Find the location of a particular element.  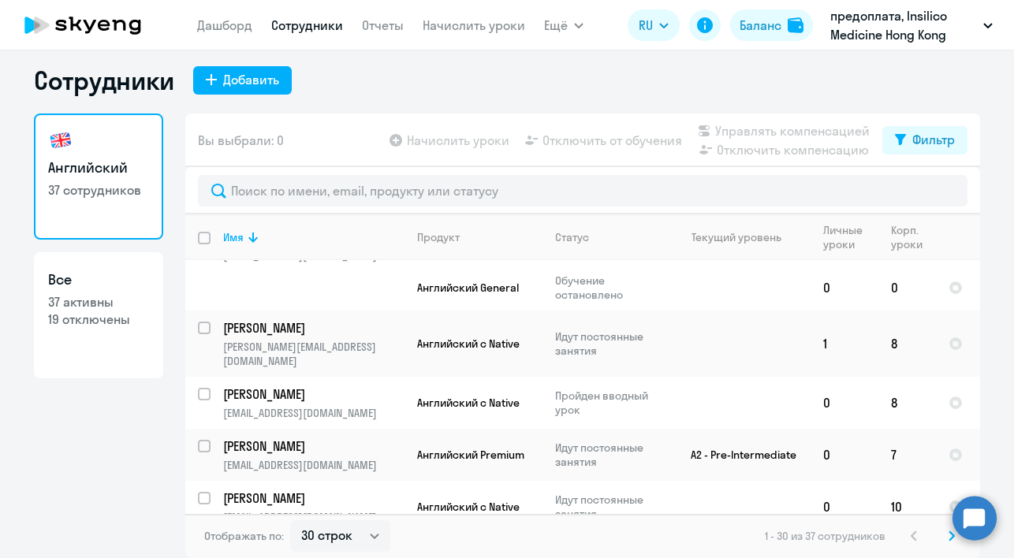

p: 37 сотрудников is located at coordinates (99, 190).